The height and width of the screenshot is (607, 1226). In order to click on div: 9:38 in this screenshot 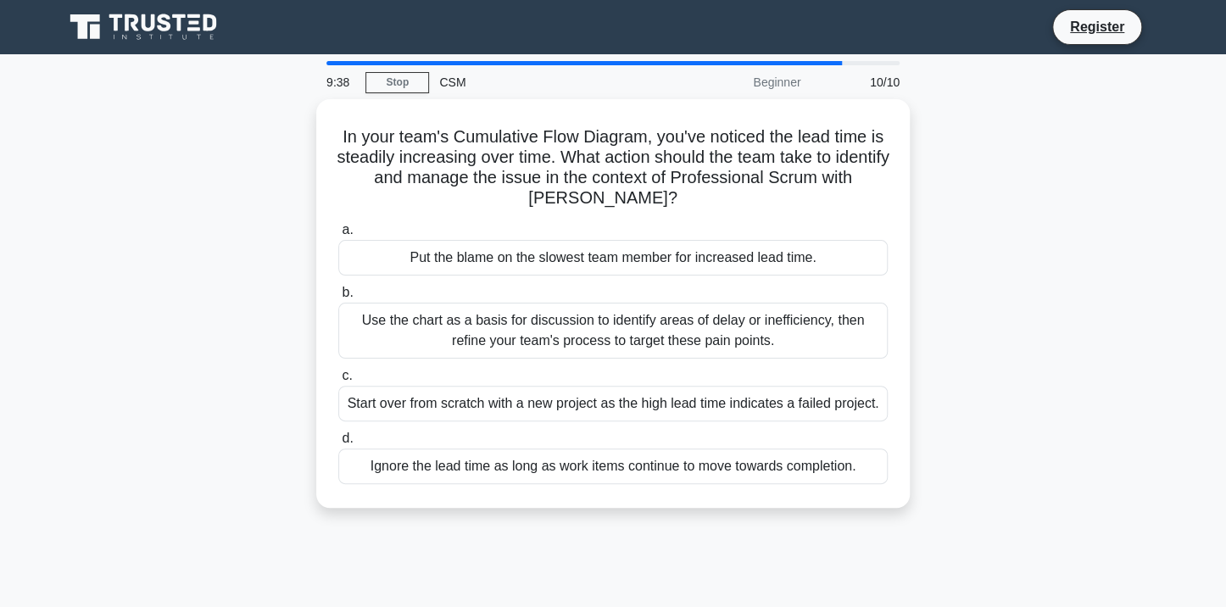, I will do `click(341, 82)`.